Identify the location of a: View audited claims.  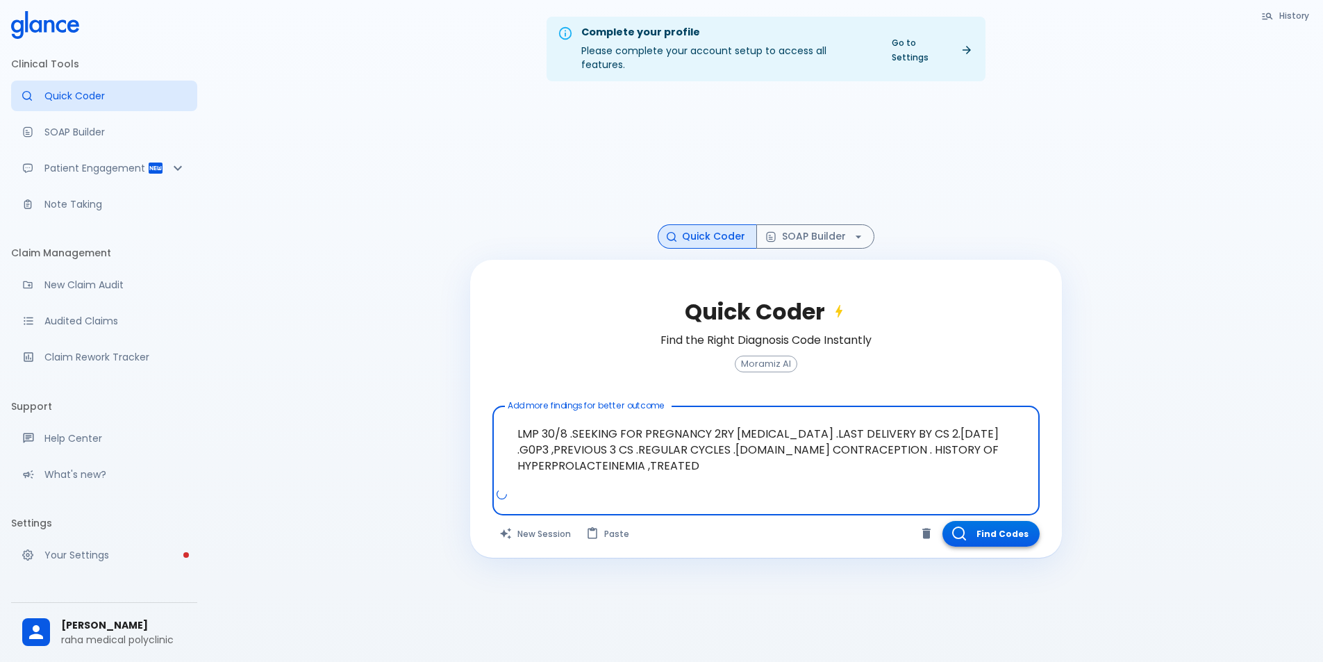
(104, 321).